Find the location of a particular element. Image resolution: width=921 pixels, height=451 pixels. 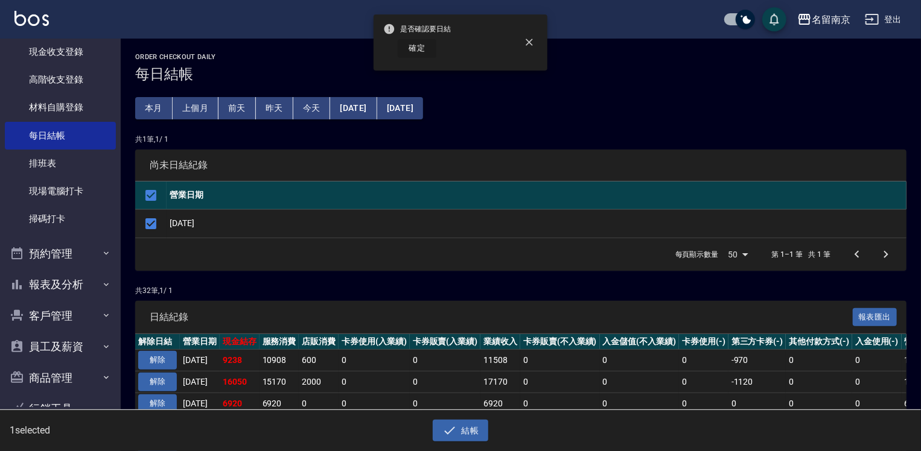

span: 日結紀錄 is located at coordinates (501, 317).